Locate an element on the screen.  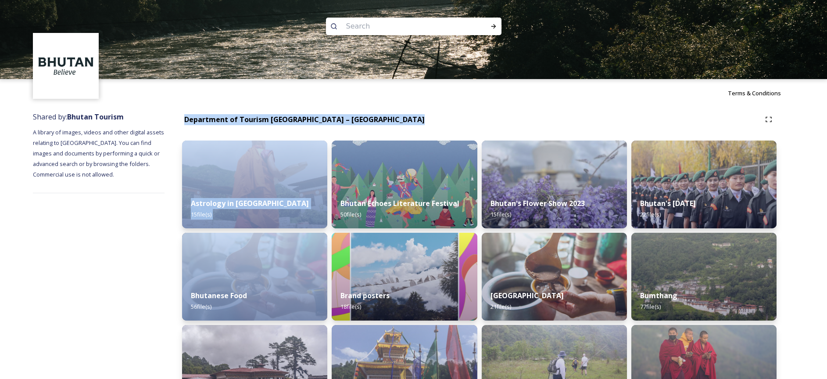
img: Bhutan%2520Echoes7.jpg is located at coordinates (404, 184).